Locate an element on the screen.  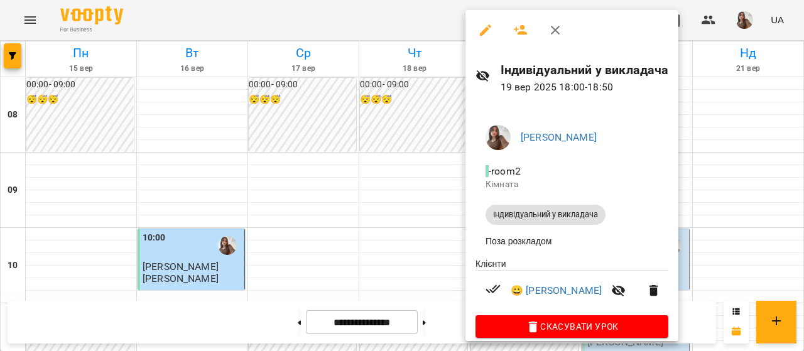
span: - room2 is located at coordinates (504, 171).